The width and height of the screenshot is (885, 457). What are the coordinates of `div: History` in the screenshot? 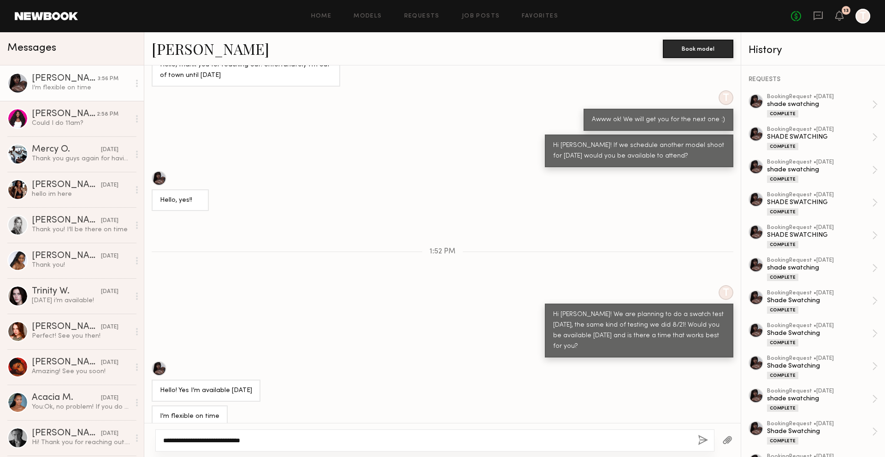 It's located at (813, 50).